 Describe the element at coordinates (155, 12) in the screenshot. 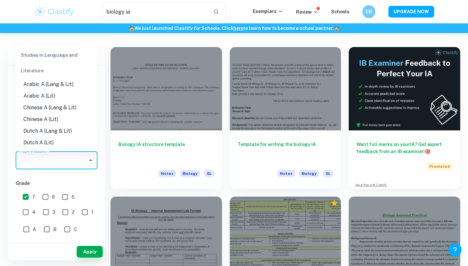

I see `input: Search for any exemplars...` at that location.